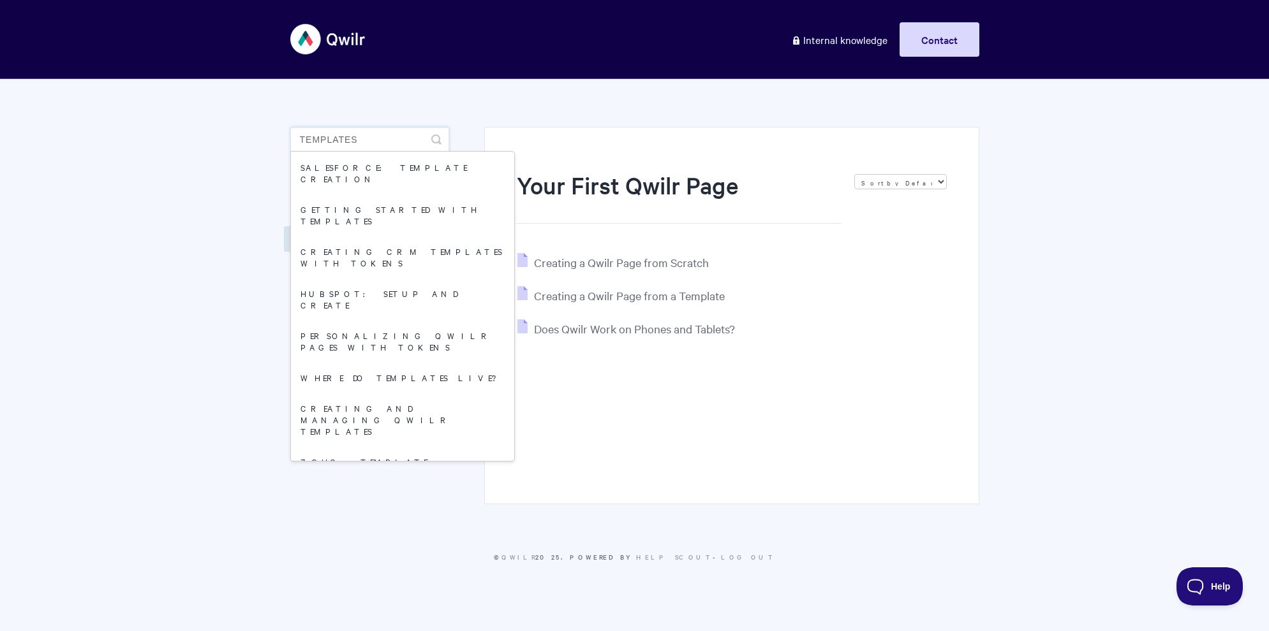 The image size is (1269, 631). I want to click on span: Powered by, so click(641, 557).